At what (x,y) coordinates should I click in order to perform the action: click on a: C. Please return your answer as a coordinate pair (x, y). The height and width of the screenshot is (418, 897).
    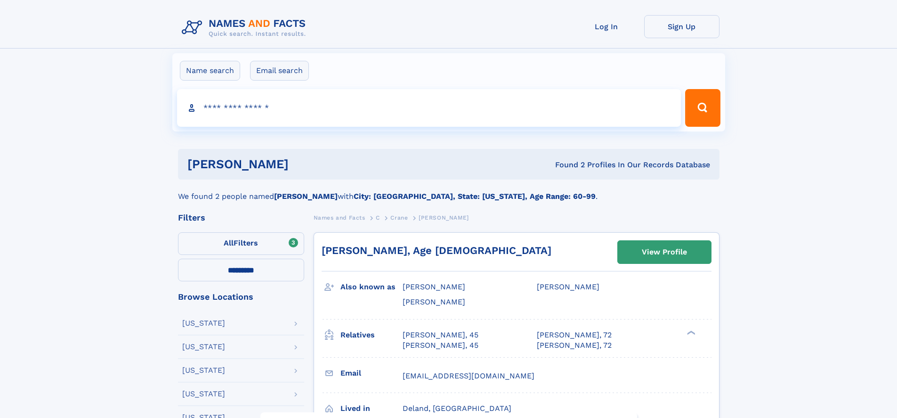
    Looking at the image, I should click on (378, 217).